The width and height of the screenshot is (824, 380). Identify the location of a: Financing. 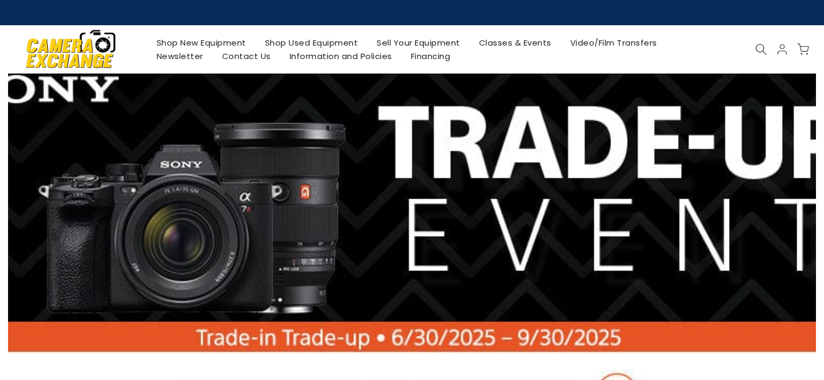
(430, 56).